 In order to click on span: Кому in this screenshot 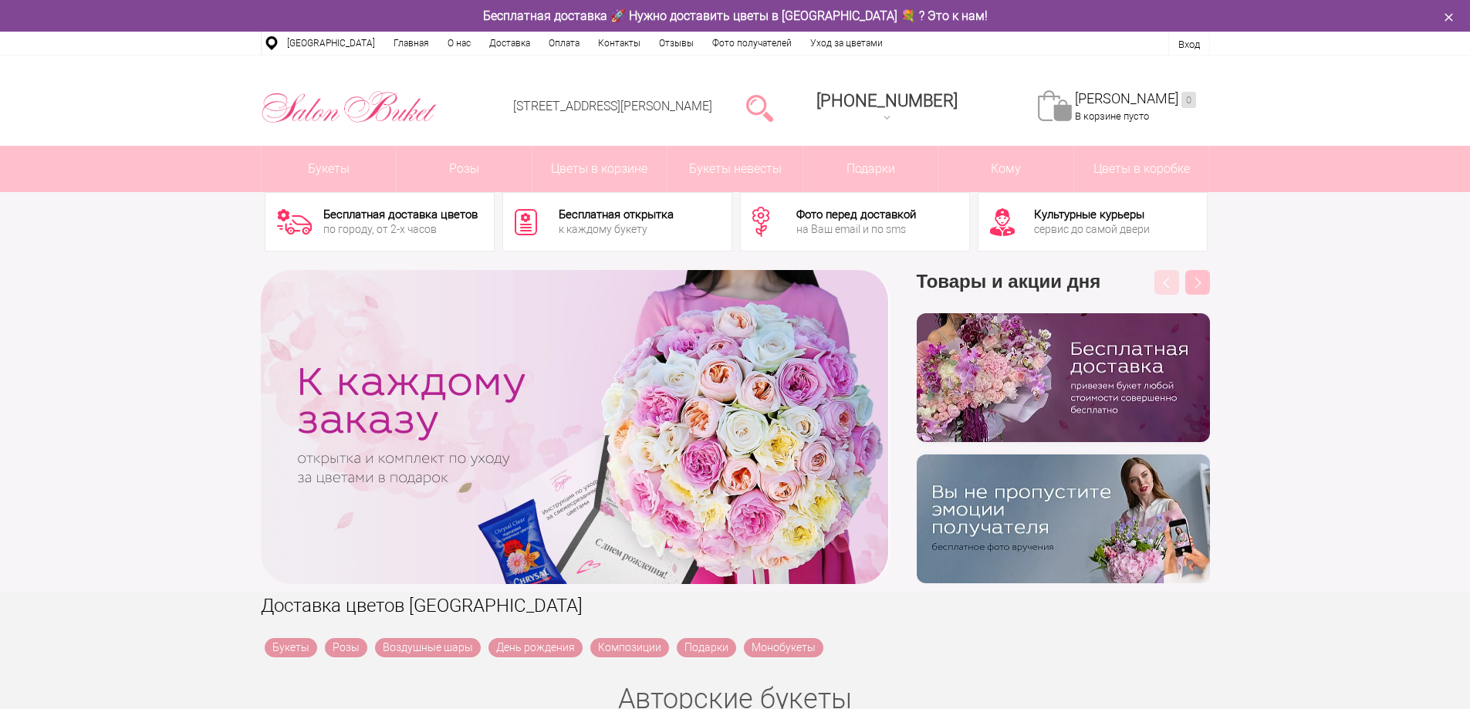, I will do `click(1005, 169)`.